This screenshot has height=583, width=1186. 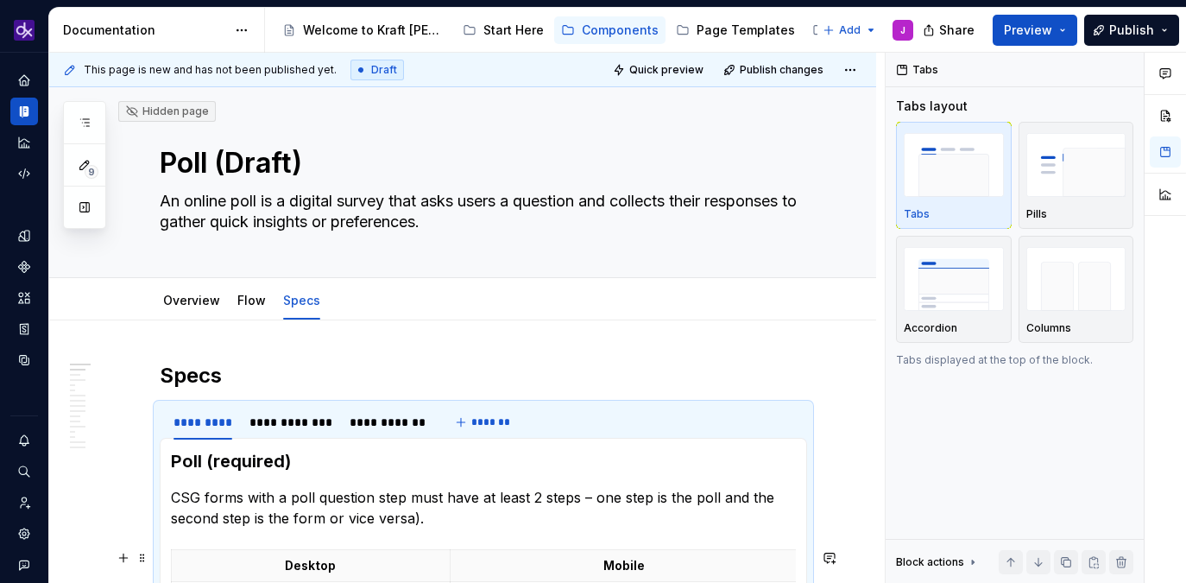 What do you see at coordinates (666, 70) in the screenshot?
I see `span: Quick preview` at bounding box center [666, 70].